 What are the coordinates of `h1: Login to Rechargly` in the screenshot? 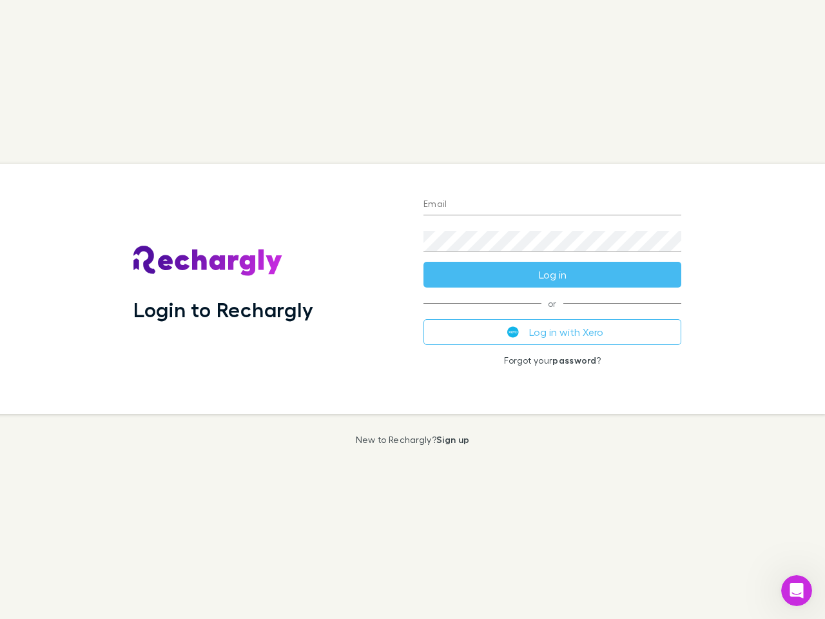 It's located at (223, 309).